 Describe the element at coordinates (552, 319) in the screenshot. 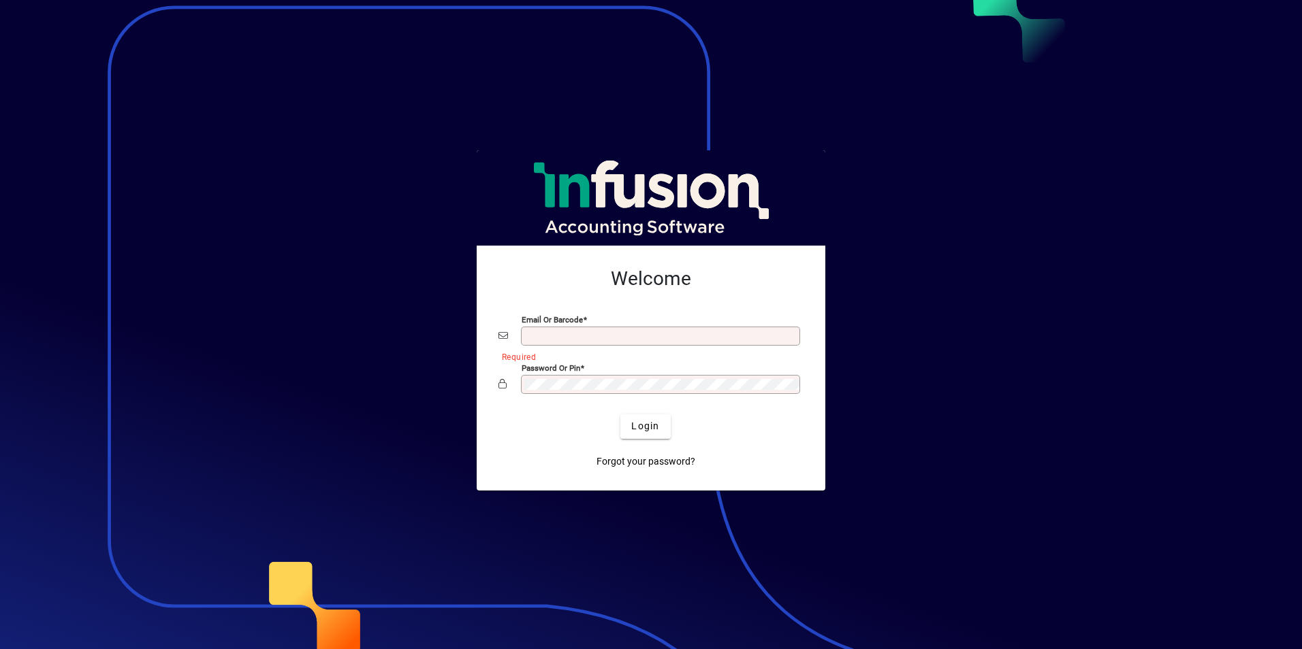

I see `mat-label: Email or Barcode` at that location.